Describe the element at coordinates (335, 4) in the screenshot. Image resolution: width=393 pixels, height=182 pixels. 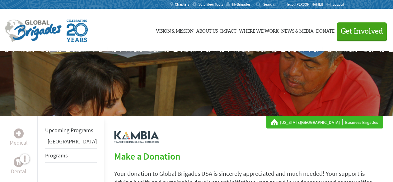
I see `a: Logout` at that location.